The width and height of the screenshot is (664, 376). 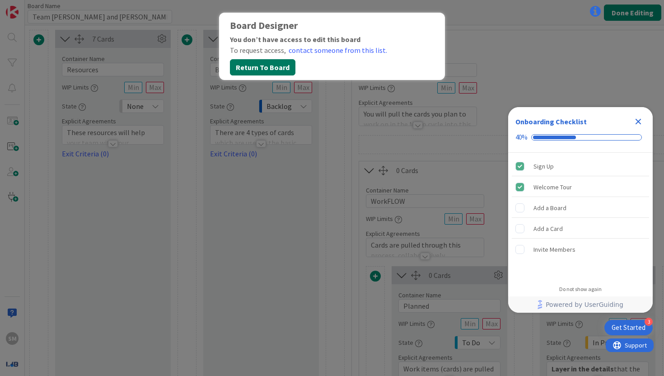 What do you see at coordinates (554, 249) in the screenshot?
I see `div: Invite Members` at bounding box center [554, 249].